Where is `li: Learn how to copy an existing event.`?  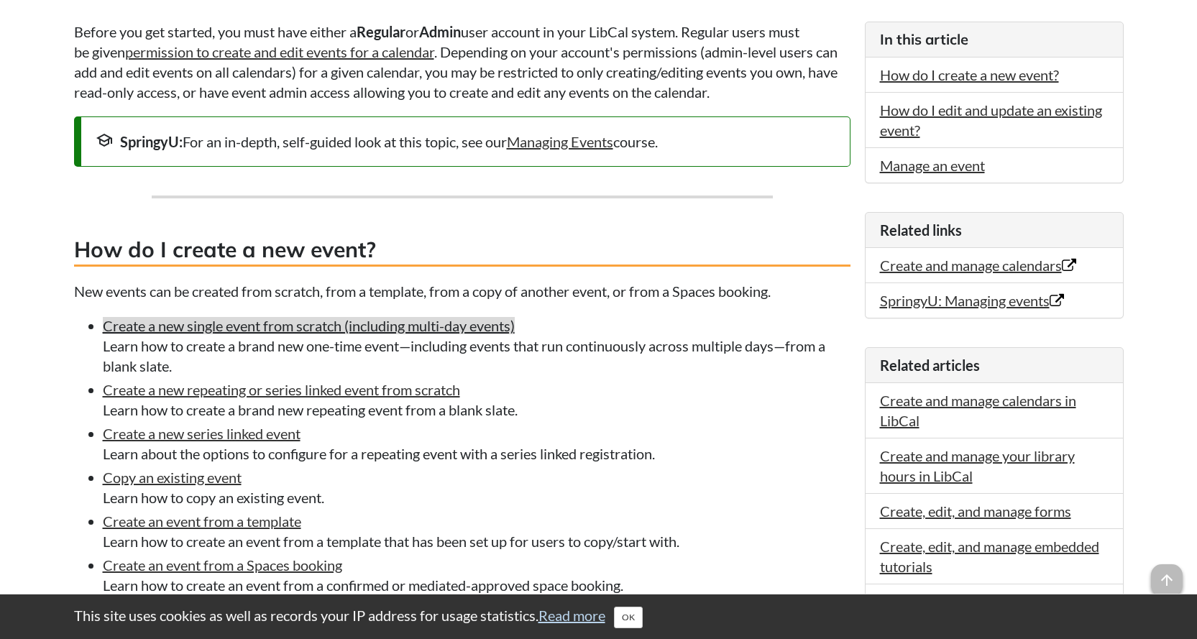
li: Learn how to copy an existing event. is located at coordinates (477, 487).